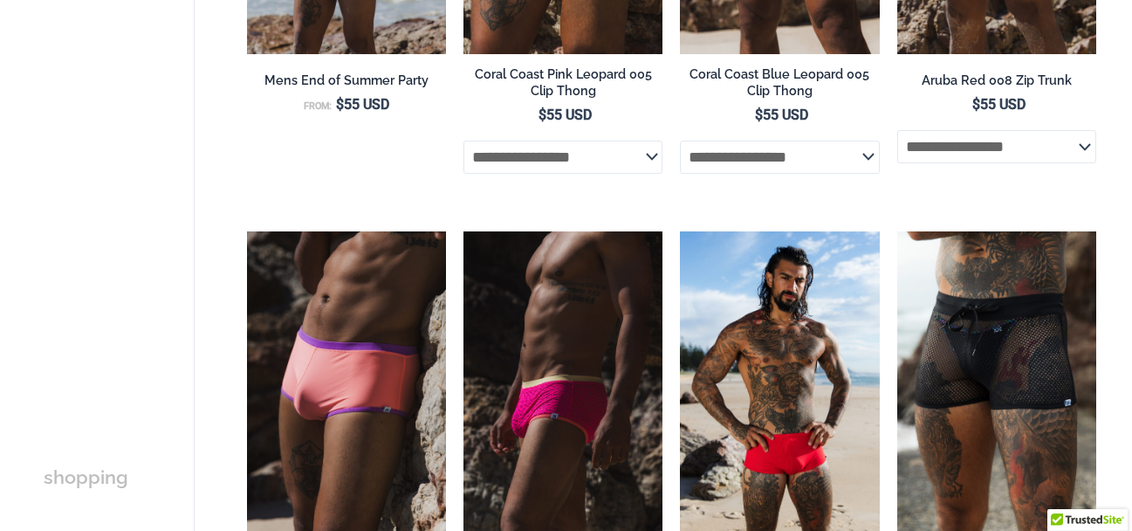 This screenshot has width=1132, height=531. What do you see at coordinates (780, 86) in the screenshot?
I see `a: Coral Coast Blue Leopard 005 Clip Thong` at bounding box center [780, 86].